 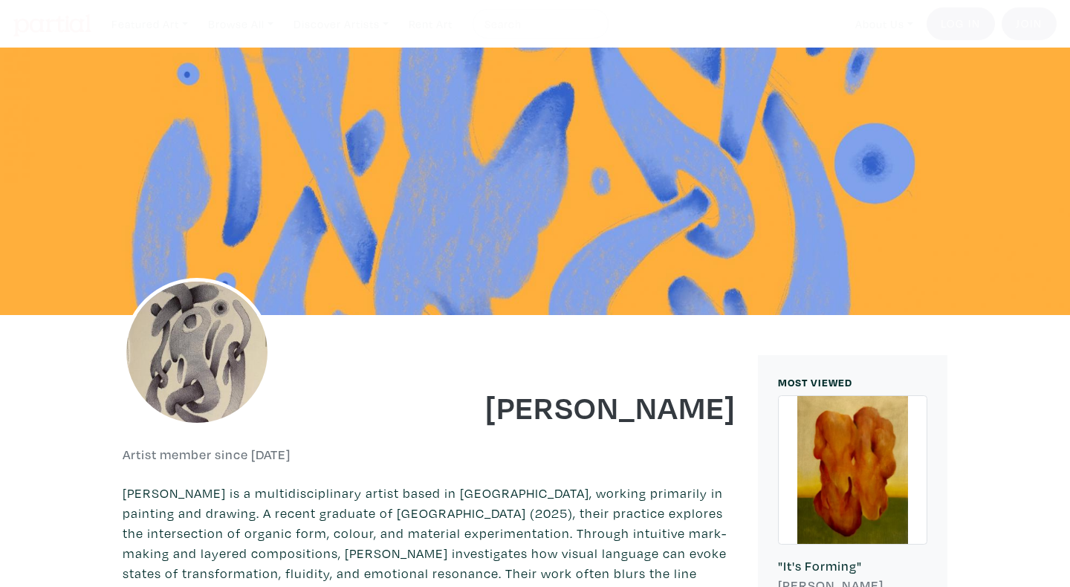 What do you see at coordinates (197, 352) in the screenshot?
I see `img: phpThumb.php` at bounding box center [197, 352].